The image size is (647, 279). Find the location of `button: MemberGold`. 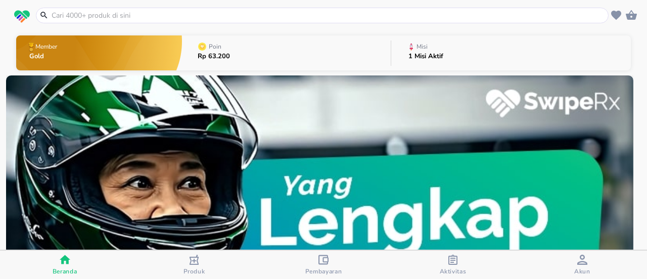

button: MemberGold is located at coordinates (99, 53).